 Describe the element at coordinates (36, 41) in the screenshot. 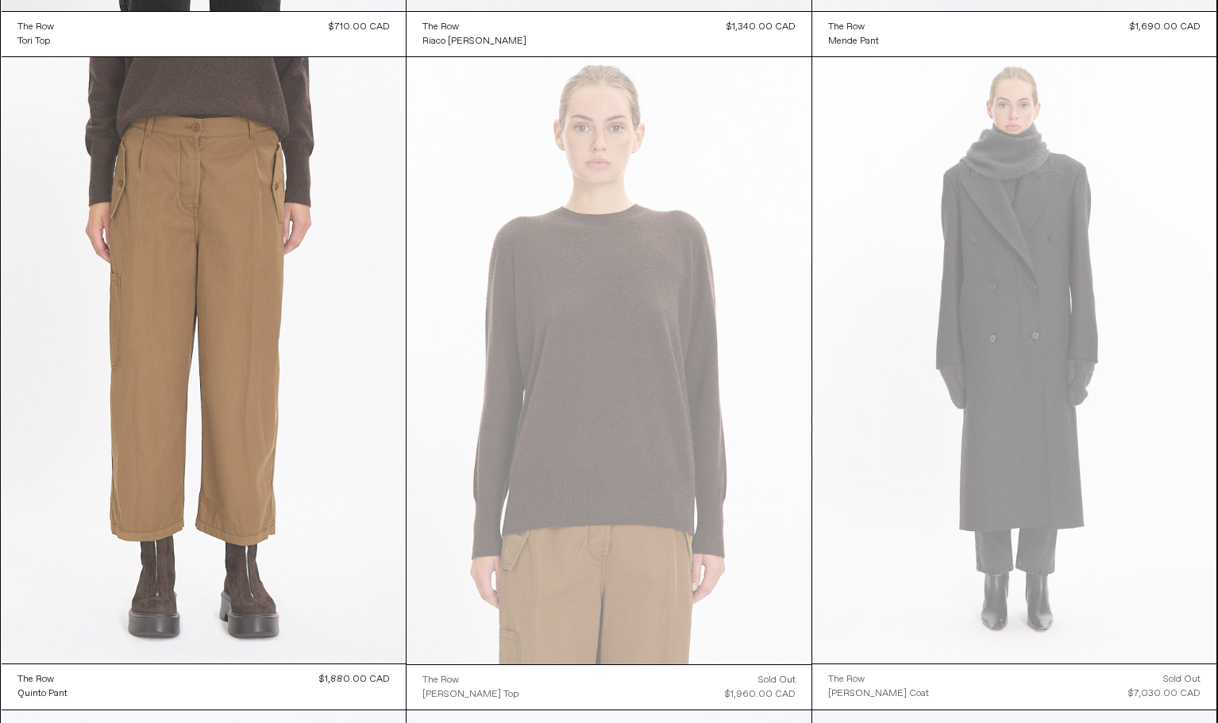

I see `a: Tori Top` at that location.